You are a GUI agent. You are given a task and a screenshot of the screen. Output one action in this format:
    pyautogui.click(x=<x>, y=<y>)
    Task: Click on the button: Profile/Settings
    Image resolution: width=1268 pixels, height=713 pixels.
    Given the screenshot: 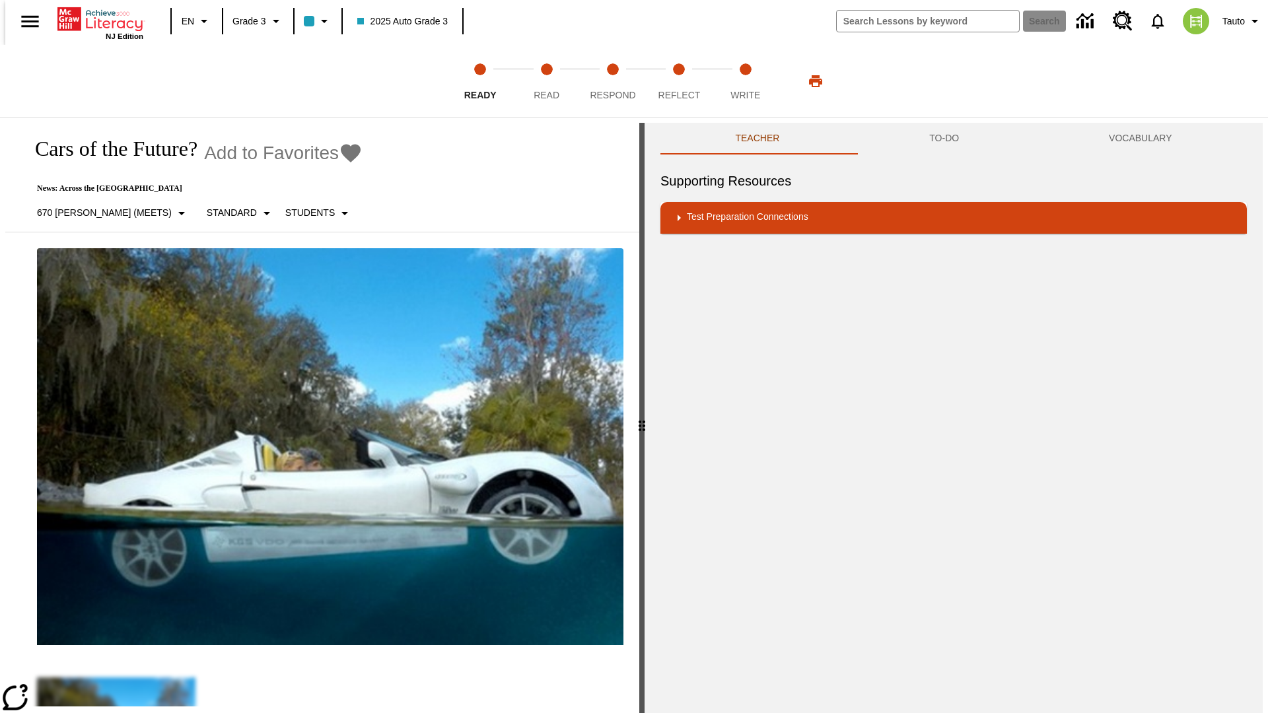 What is the action you would take?
    pyautogui.click(x=1243, y=21)
    